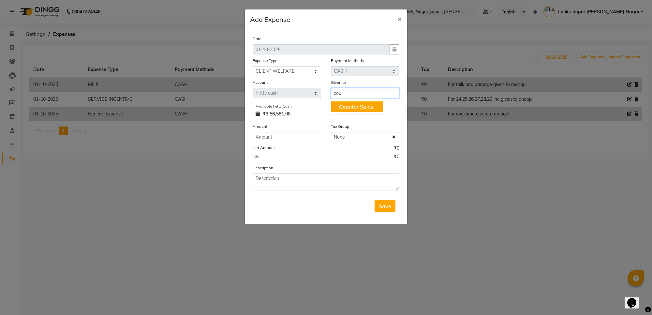  I want to click on label: Date, so click(257, 39).